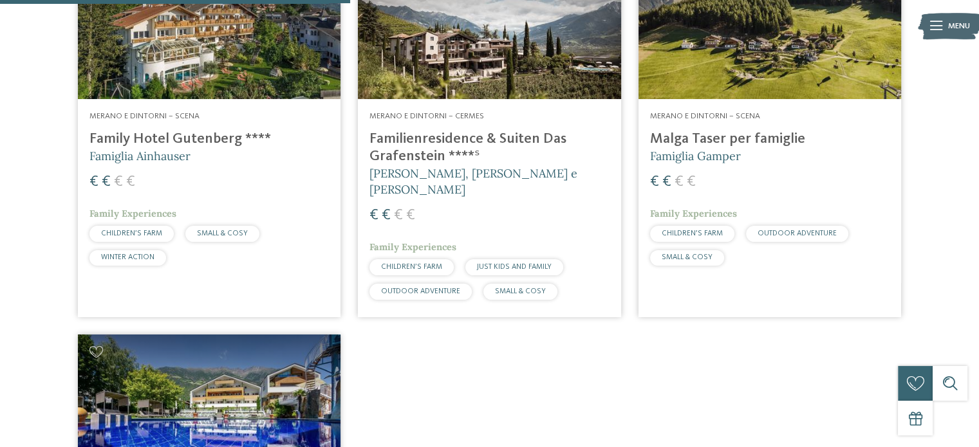 This screenshot has width=979, height=447. Describe the element at coordinates (140, 156) in the screenshot. I see `span: Famiglia Ainhauser` at that location.